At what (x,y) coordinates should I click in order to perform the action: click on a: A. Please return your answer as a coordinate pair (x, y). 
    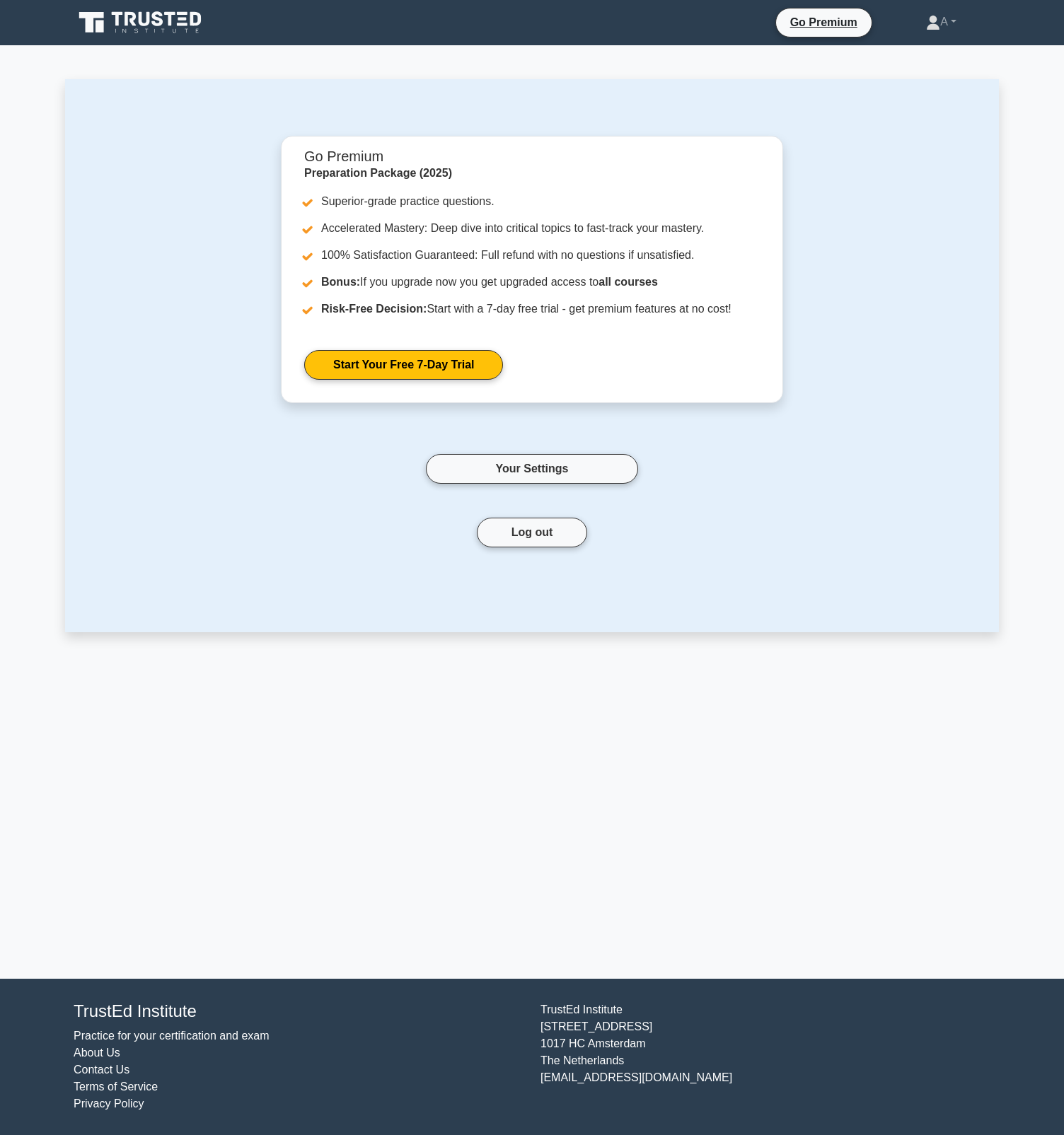
    Looking at the image, I should click on (941, 22).